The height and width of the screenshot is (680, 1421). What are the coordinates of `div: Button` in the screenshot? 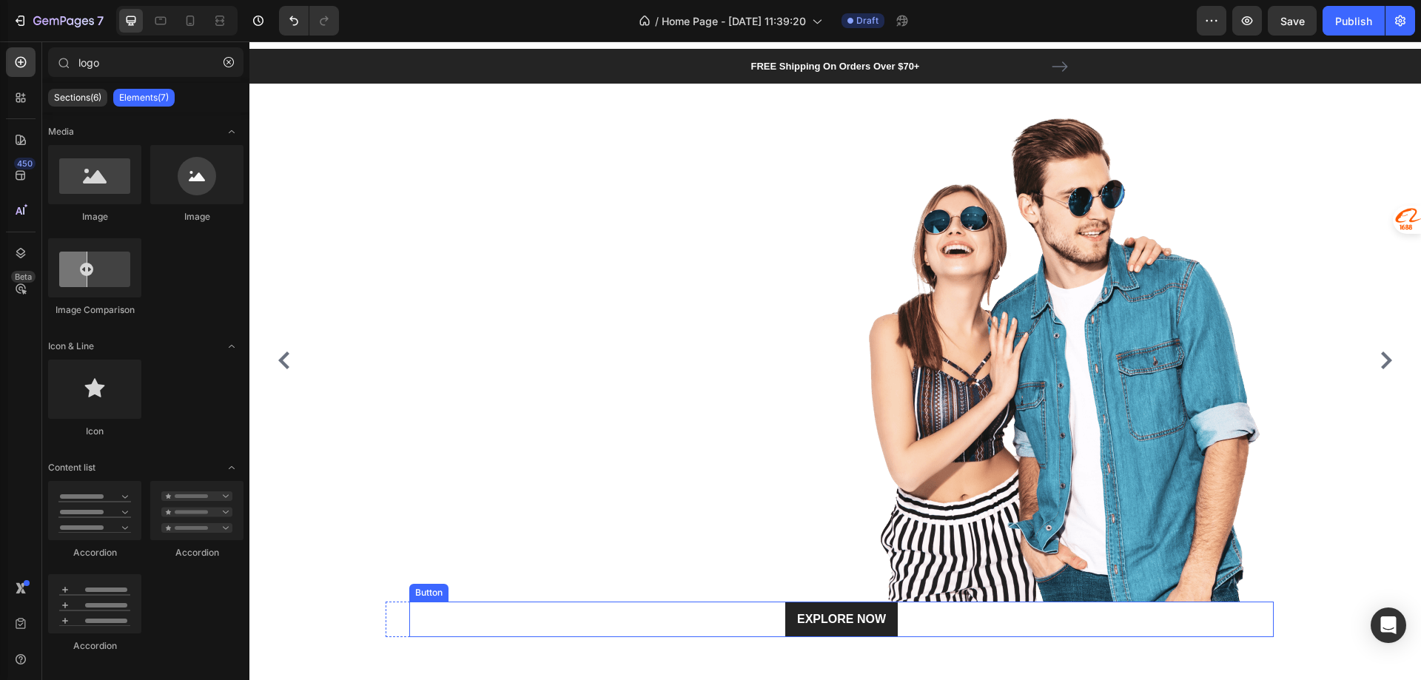 It's located at (179, 551).